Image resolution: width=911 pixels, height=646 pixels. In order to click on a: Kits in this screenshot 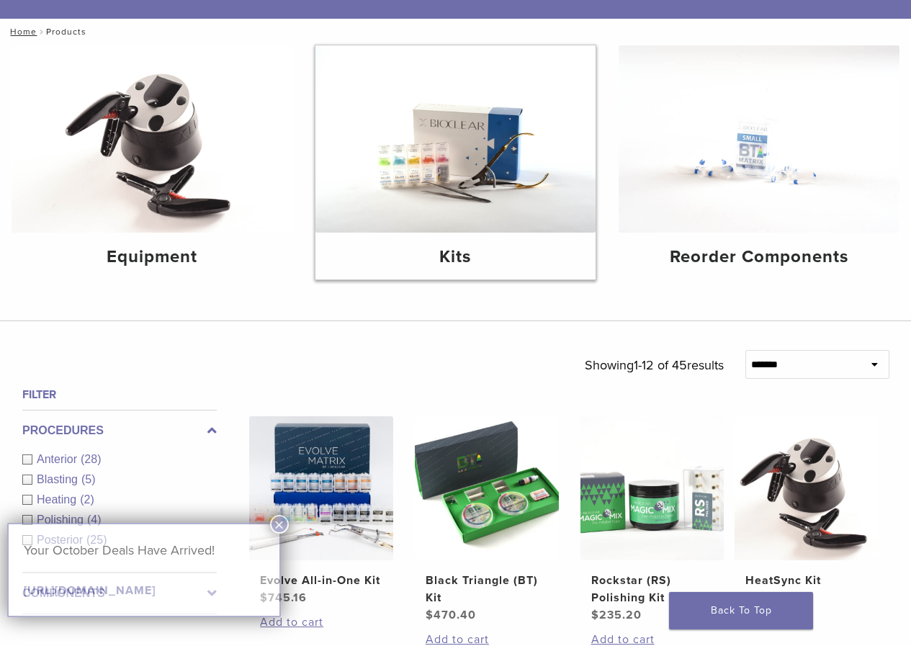, I will do `click(456, 162)`.